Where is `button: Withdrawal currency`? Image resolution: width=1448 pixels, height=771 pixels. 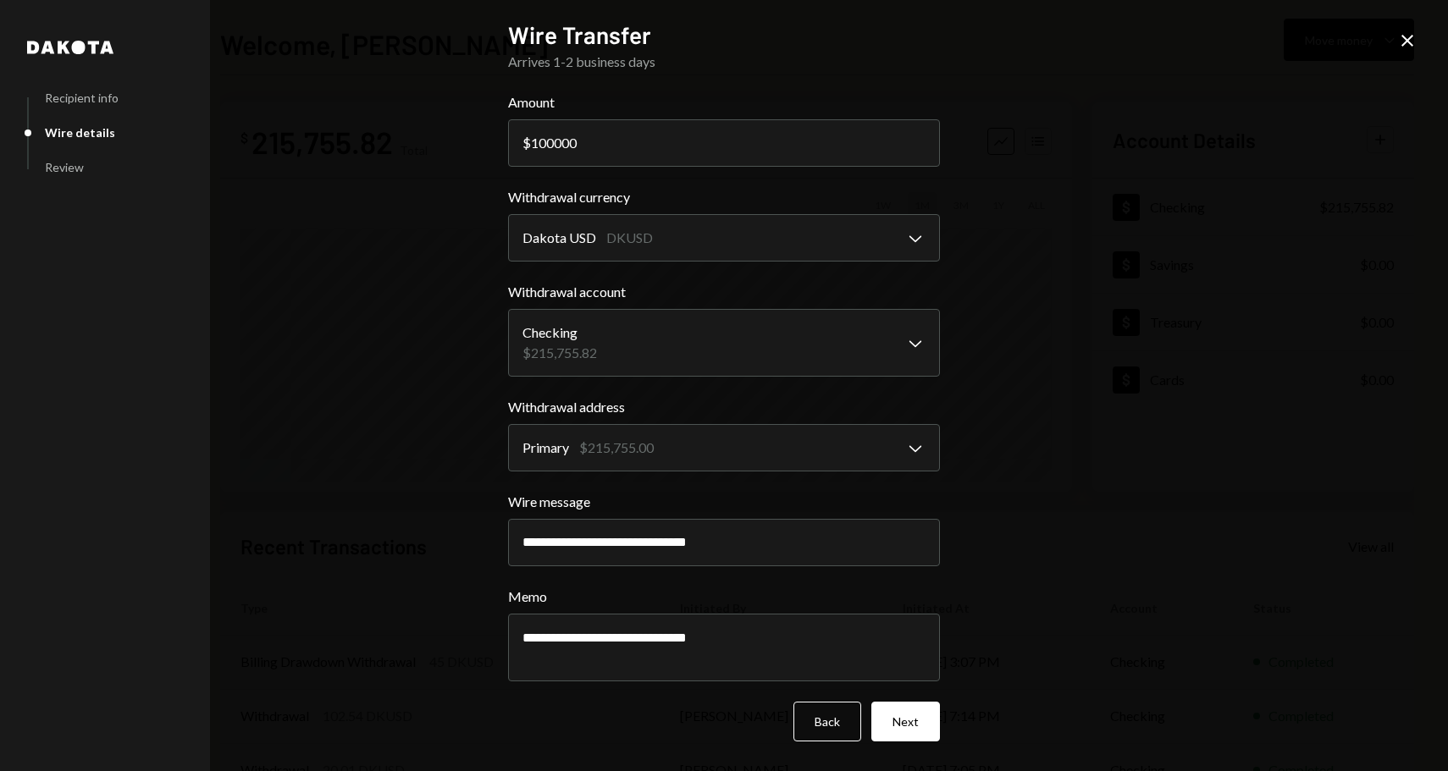 button: Withdrawal currency is located at coordinates (724, 238).